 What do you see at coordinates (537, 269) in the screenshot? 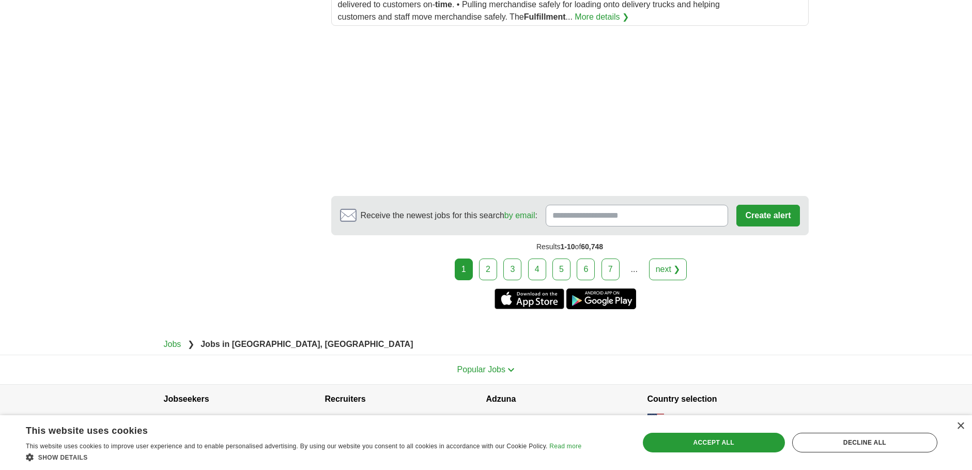
I see `a: 4` at bounding box center [537, 269].